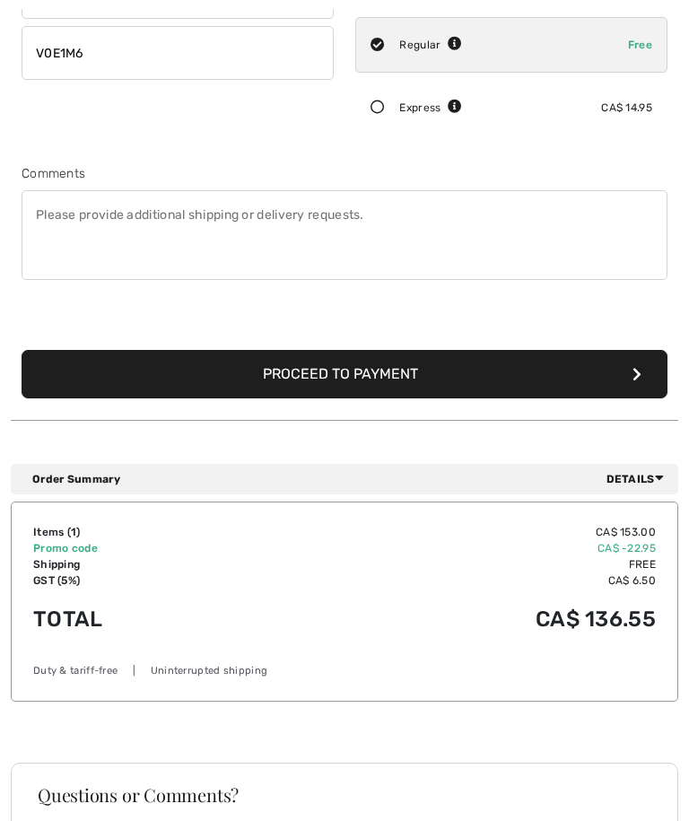 The height and width of the screenshot is (821, 689). What do you see at coordinates (431, 108) in the screenshot?
I see `div: Express` at bounding box center [431, 108].